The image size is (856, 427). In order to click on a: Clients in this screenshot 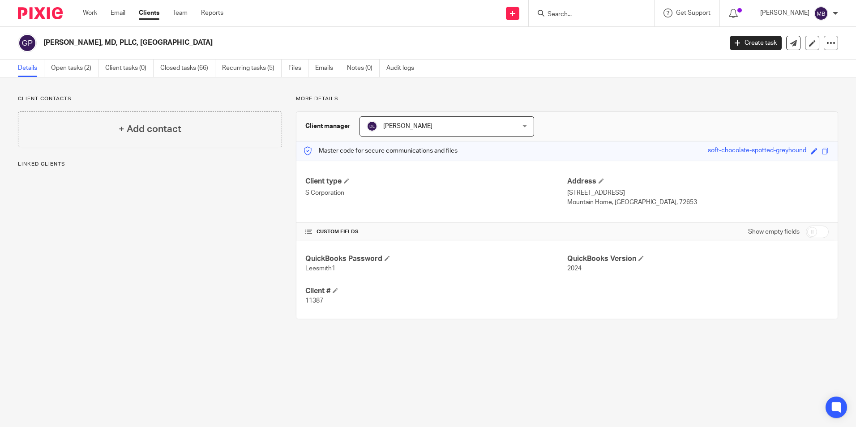, I will do `click(149, 13)`.